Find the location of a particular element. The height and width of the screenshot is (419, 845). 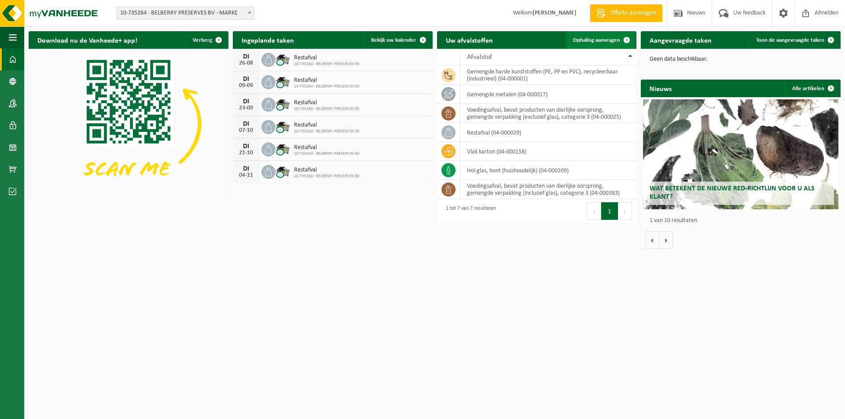

td: gemengde metalen (04-000017) is located at coordinates (548, 94).